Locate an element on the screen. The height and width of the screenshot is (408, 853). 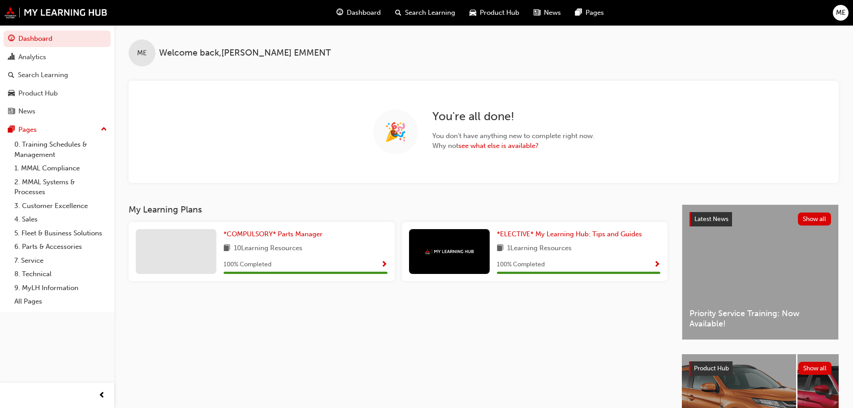
span: Priority Service Training: Now Available! is located at coordinates (760, 318).